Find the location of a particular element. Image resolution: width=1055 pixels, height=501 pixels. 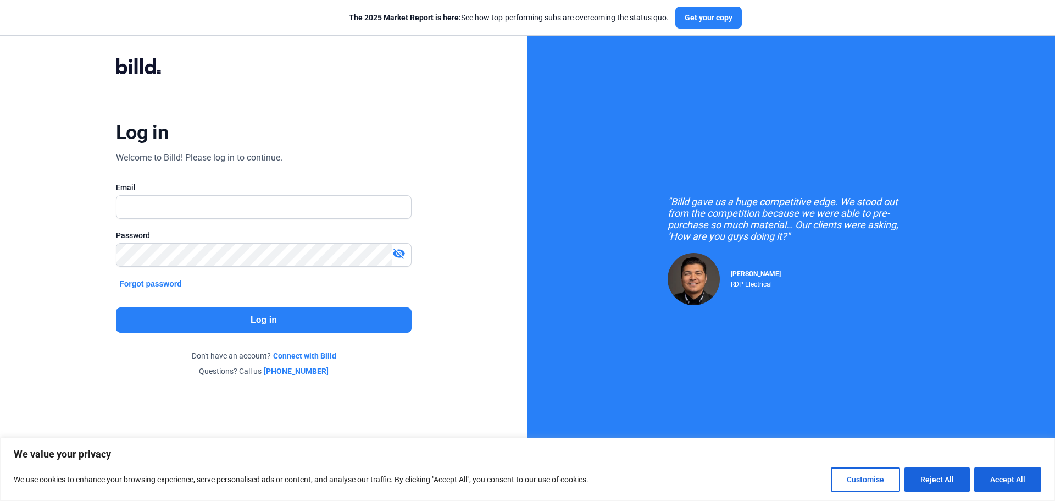

mat-icon: visibility_off is located at coordinates (399, 253).